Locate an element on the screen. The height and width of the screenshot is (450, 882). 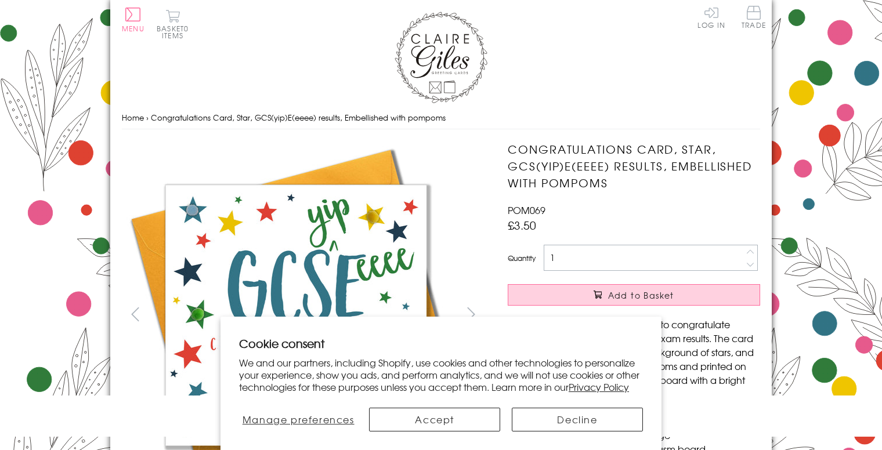
button: Basket0 items is located at coordinates (172, 24).